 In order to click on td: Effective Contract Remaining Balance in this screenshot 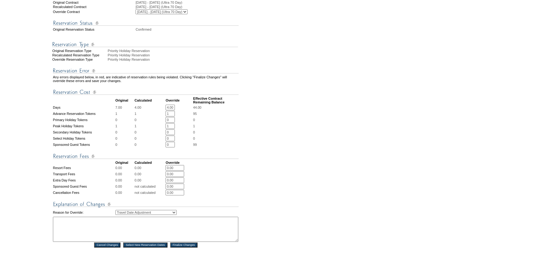, I will do `click(216, 100)`.